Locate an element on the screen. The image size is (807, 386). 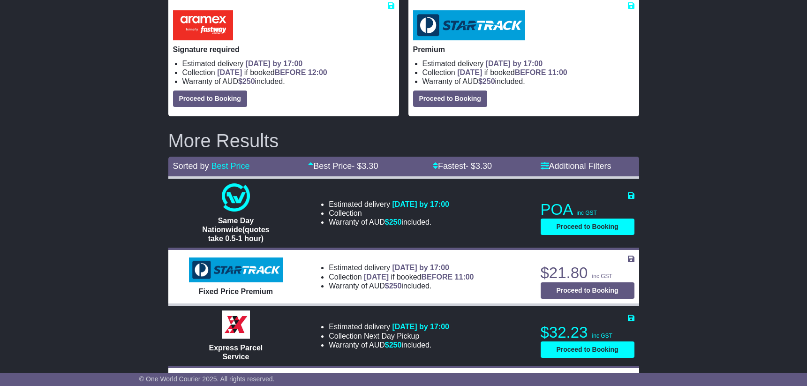
h2: More Results is located at coordinates (404, 141).